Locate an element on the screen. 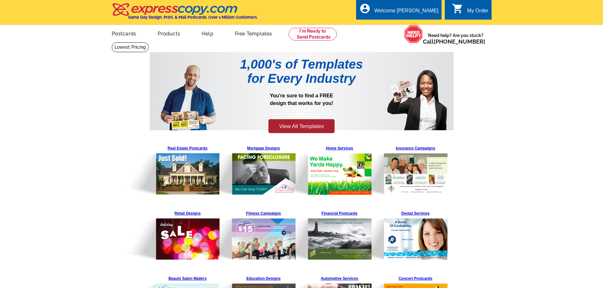 This screenshot has width=603, height=288. span: Need help? Are you stuck? is located at coordinates (455, 39).